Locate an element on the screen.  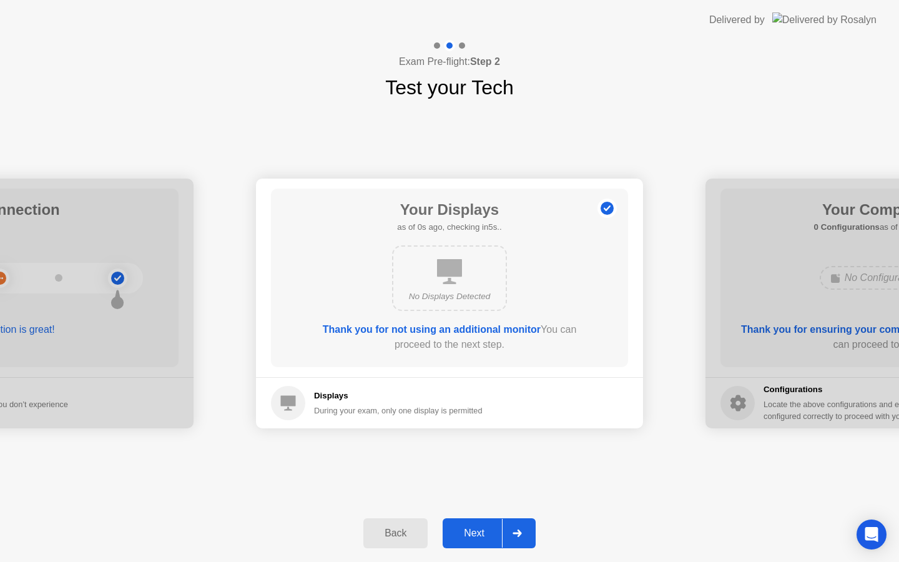
div: Back is located at coordinates (395, 533).